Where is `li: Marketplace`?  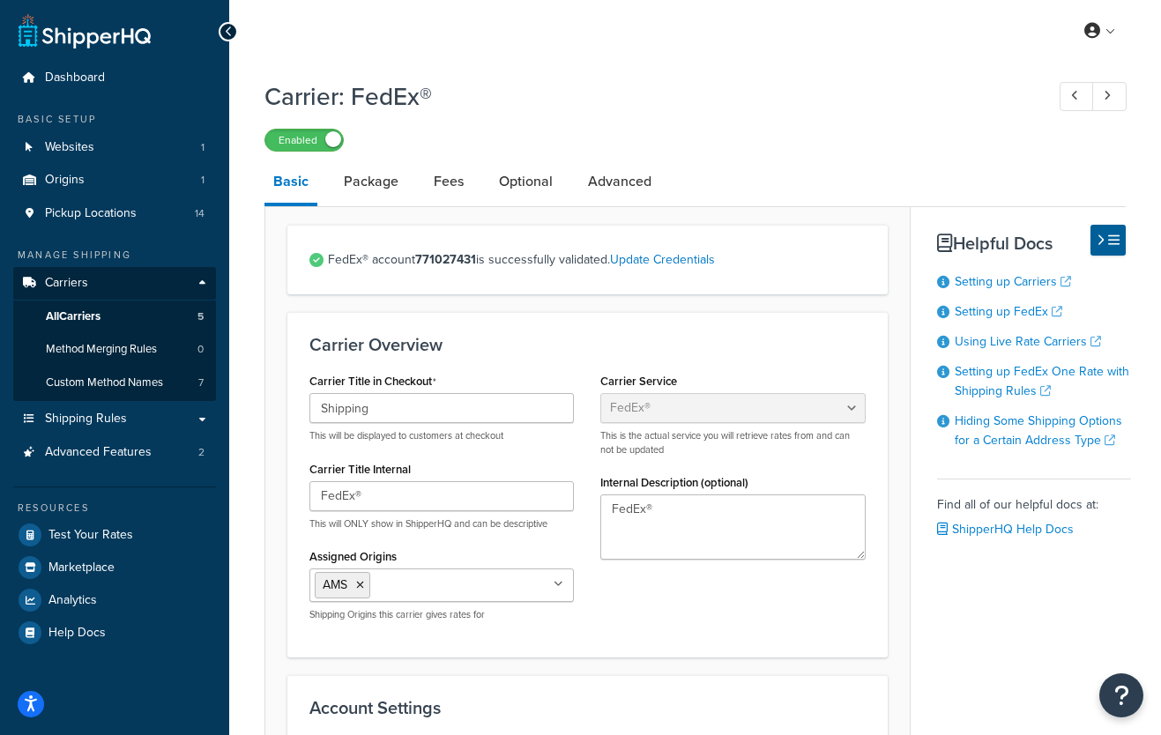 li: Marketplace is located at coordinates (115, 568).